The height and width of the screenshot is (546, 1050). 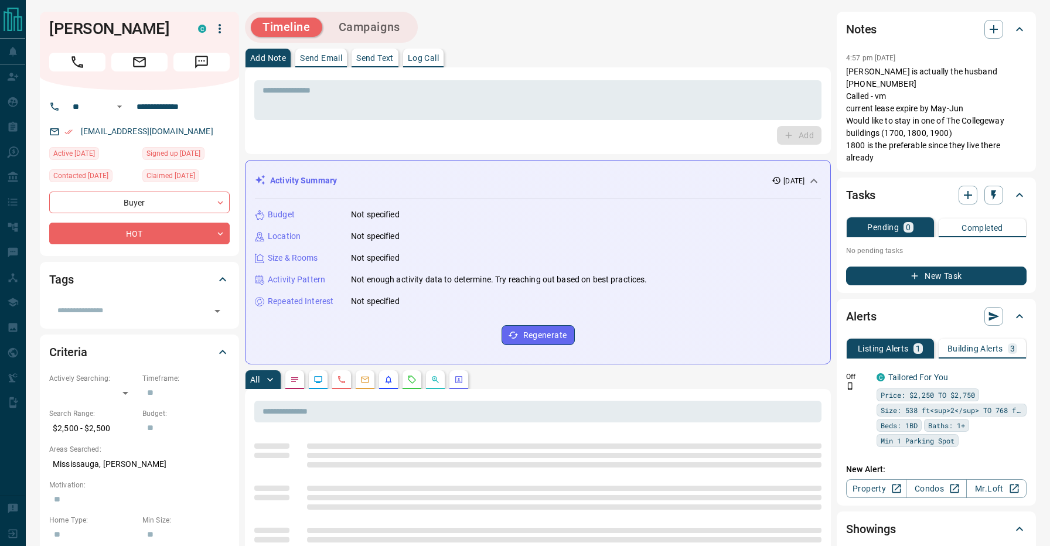 I want to click on span: Baths: 1+, so click(x=946, y=425).